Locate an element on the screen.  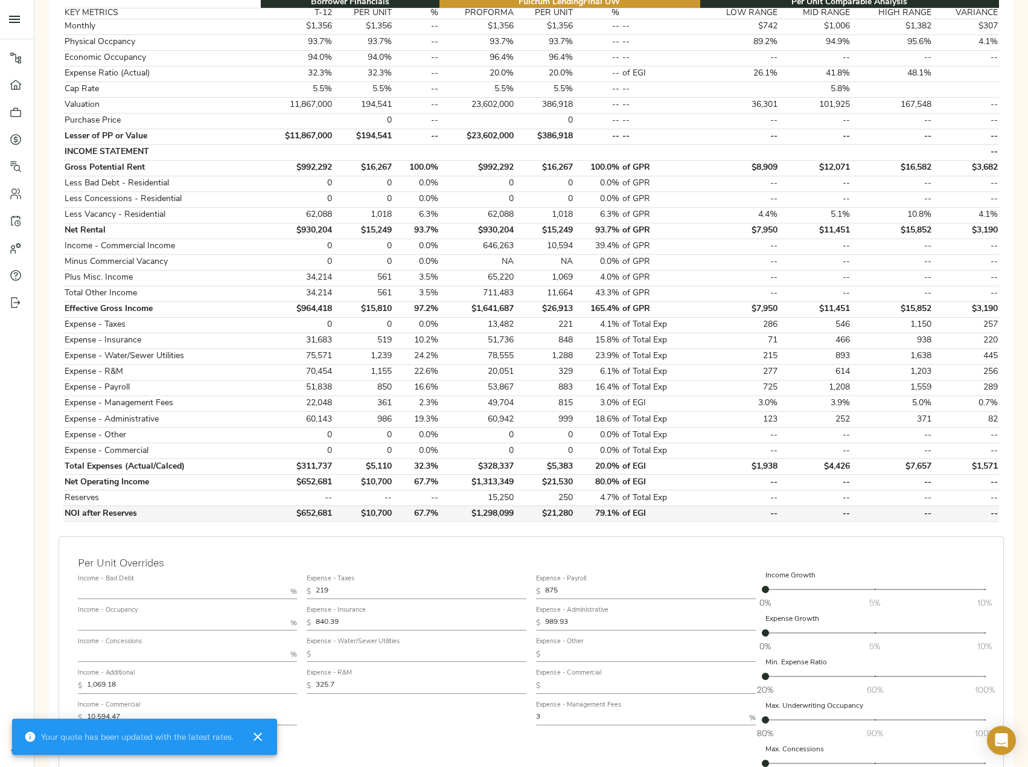
span: 100% is located at coordinates (985, 690).